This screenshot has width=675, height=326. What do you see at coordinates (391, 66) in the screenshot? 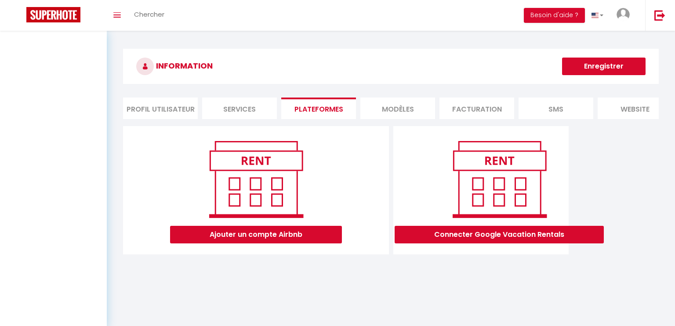
I see `h3: INFORMATION` at bounding box center [391, 66].